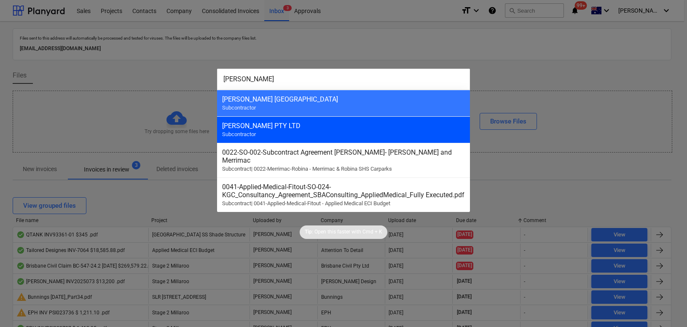  What do you see at coordinates (344, 191) in the screenshot?
I see `div: 0041-Applied-Medical-Fitout-SO-024 - KGC_Consultancy_Agreement_SBAConsulting_AppliedMedical_Fully...` at bounding box center [344, 191].